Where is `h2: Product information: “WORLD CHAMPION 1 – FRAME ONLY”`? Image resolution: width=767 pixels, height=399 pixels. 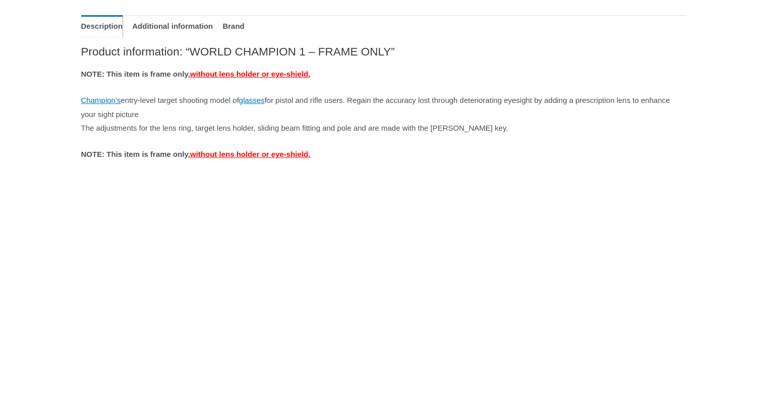 h2: Product information: “WORLD CHAMPION 1 – FRAME ONLY” is located at coordinates (384, 51).